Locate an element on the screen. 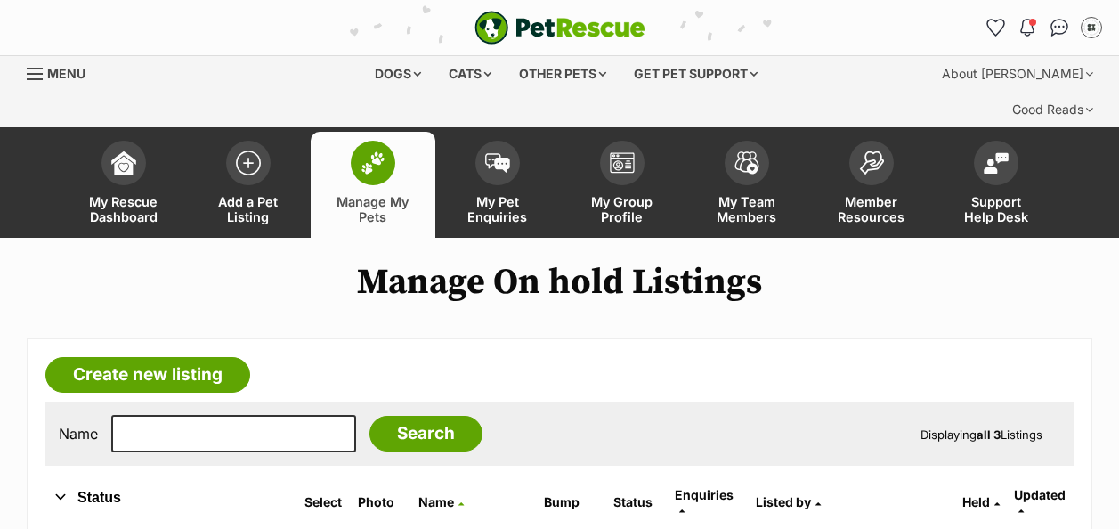 This screenshot has width=1119, height=529. span: Held is located at coordinates (976, 501).